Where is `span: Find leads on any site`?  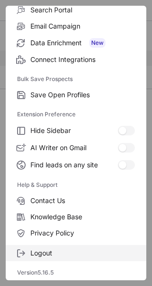
span: Find leads on any site is located at coordinates (74, 165).